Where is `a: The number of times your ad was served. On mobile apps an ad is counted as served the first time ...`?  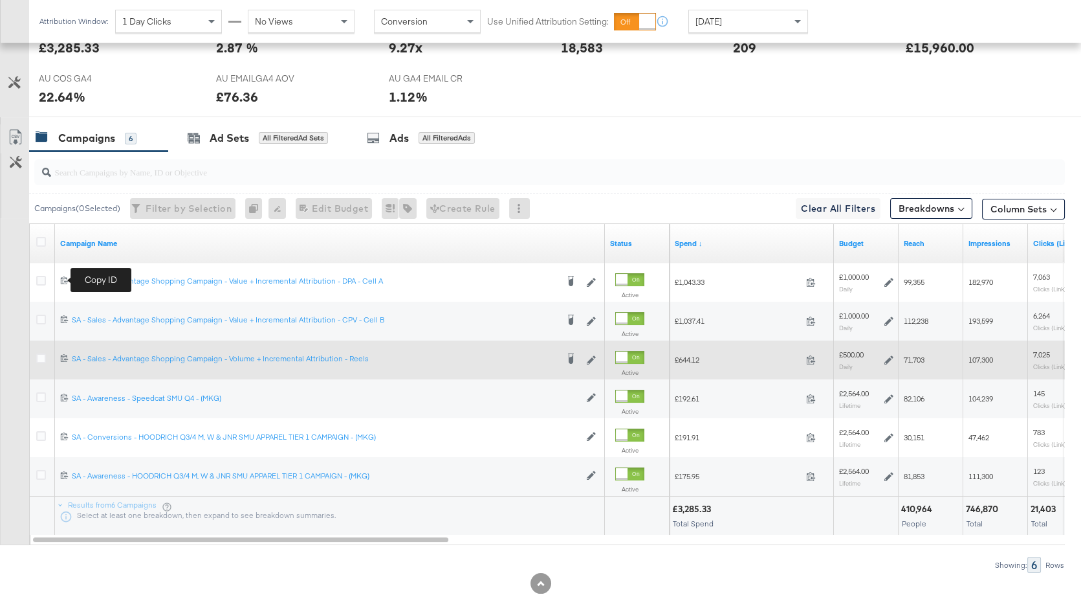
a: The number of times your ad was served. On mobile apps an ad is counted as served the first time ... is located at coordinates (996, 243).